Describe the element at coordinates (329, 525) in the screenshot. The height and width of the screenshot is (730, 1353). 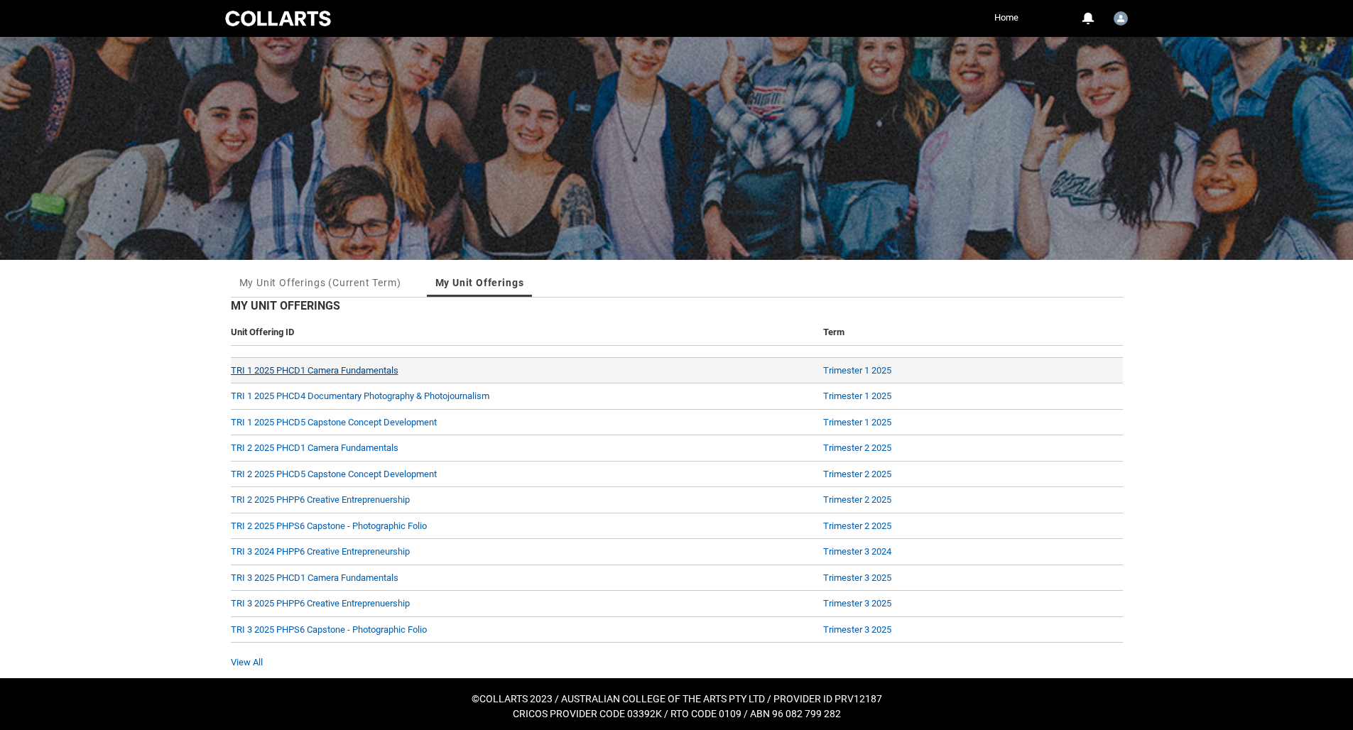
I see `a: TRI 2 2025 PHPS6 Capstone - Photographic Folio` at that location.